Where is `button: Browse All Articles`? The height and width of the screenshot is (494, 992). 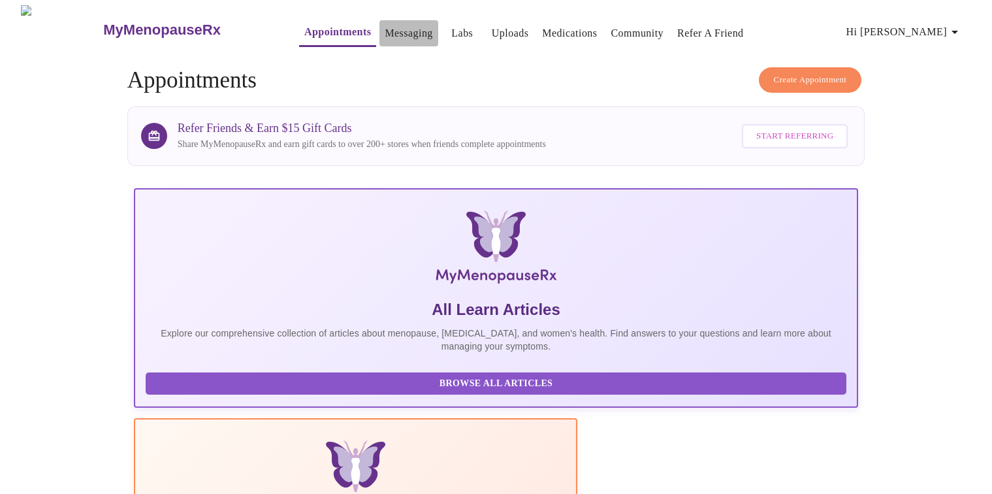 button: Browse All Articles is located at coordinates (496, 383).